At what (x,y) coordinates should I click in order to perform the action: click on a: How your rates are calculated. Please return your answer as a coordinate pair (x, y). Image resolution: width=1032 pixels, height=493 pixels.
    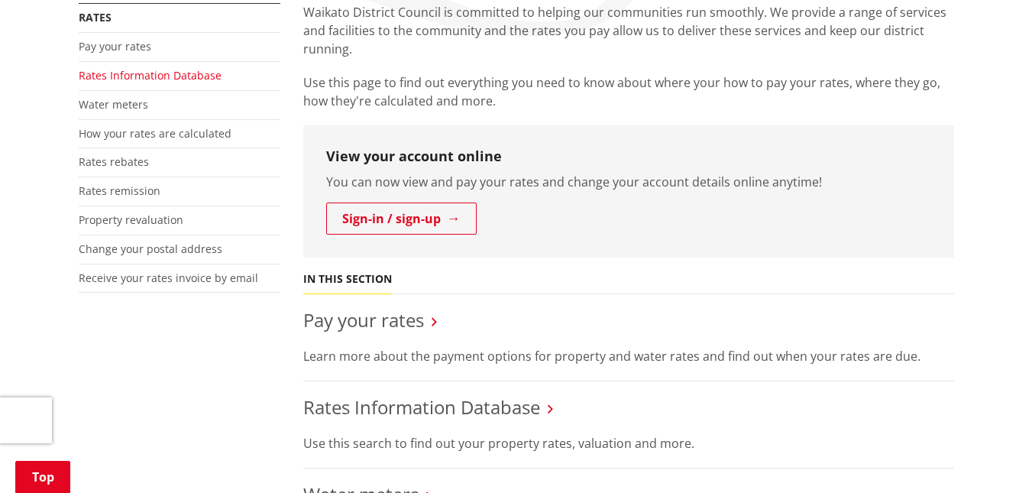
    Looking at the image, I should click on (155, 133).